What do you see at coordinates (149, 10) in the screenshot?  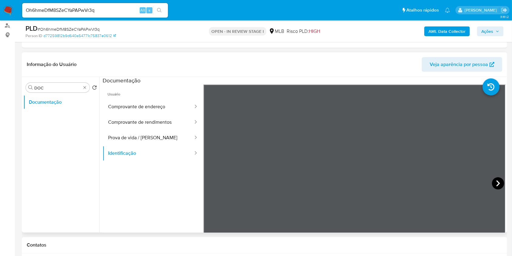 I see `span: s` at bounding box center [149, 10].